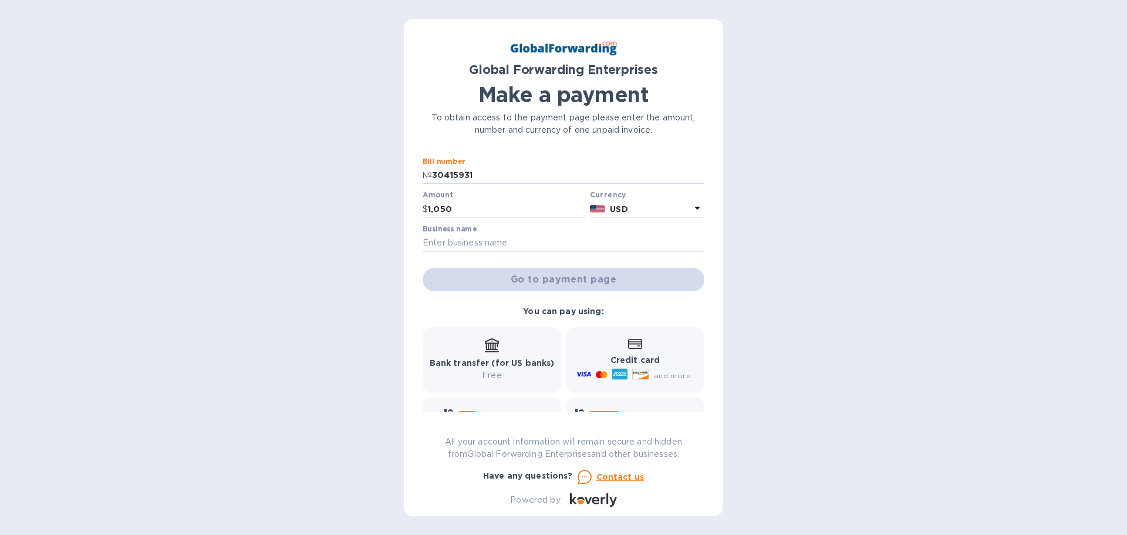 The width and height of the screenshot is (1127, 535). I want to click on b: USD, so click(619, 209).